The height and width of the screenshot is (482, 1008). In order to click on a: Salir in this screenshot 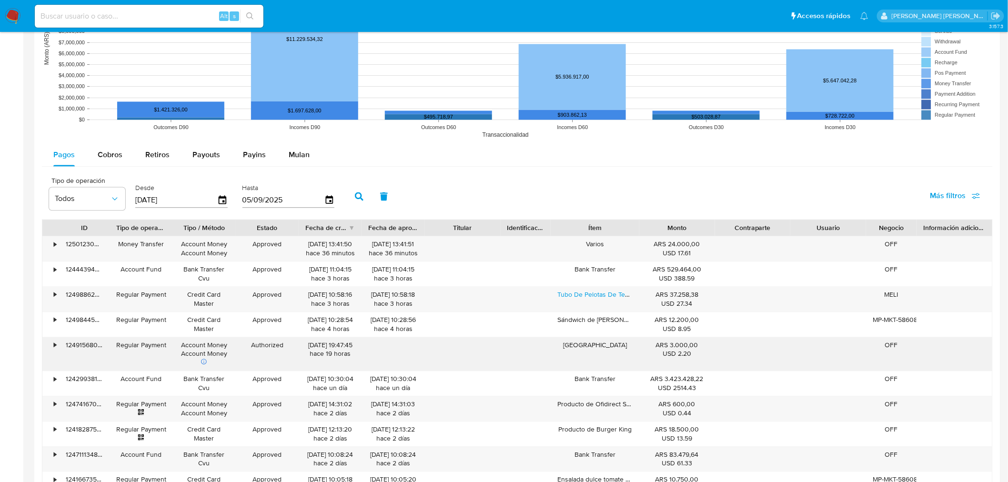, I will do `click(996, 16)`.